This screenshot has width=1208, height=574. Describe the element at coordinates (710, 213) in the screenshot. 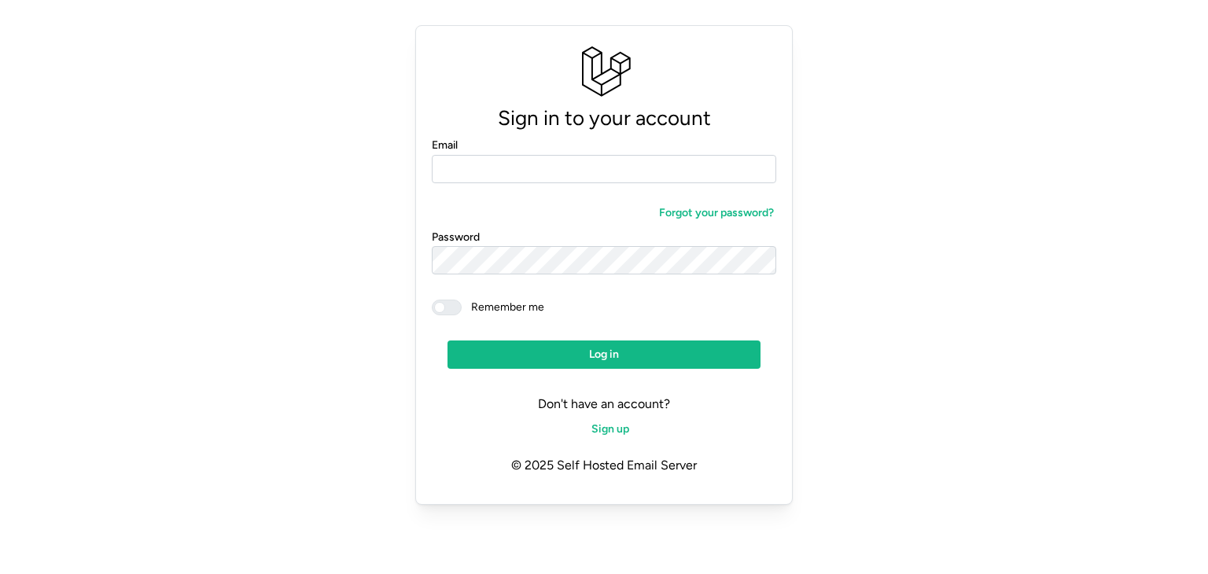

I see `a: Forgot your password?` at that location.